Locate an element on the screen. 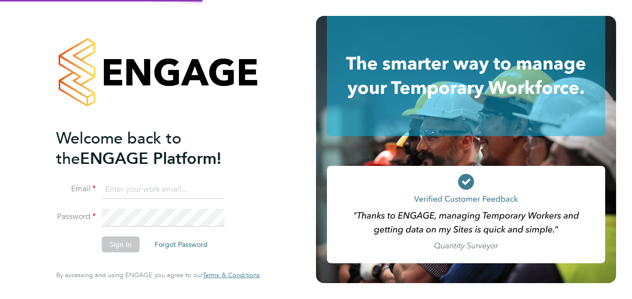 The width and height of the screenshot is (632, 299). span: Terms & Conditions is located at coordinates (231, 275).